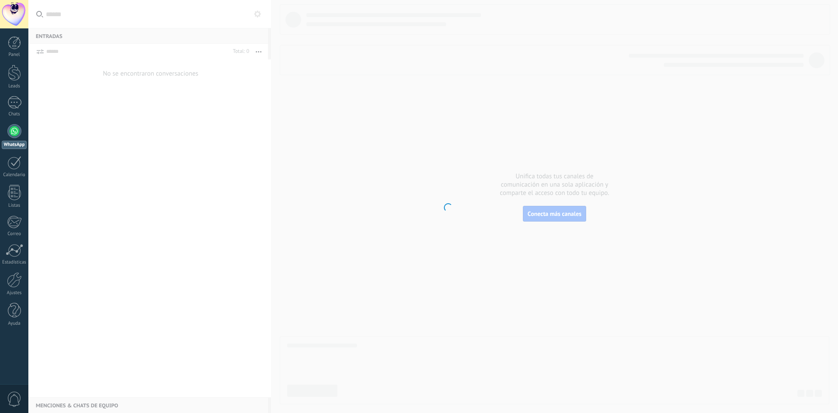 The height and width of the screenshot is (413, 838). I want to click on div: Leads, so click(14, 86).